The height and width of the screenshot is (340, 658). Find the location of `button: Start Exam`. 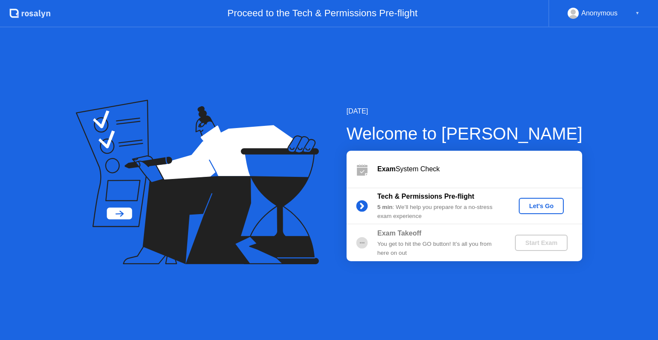

button: Start Exam is located at coordinates (541, 243).